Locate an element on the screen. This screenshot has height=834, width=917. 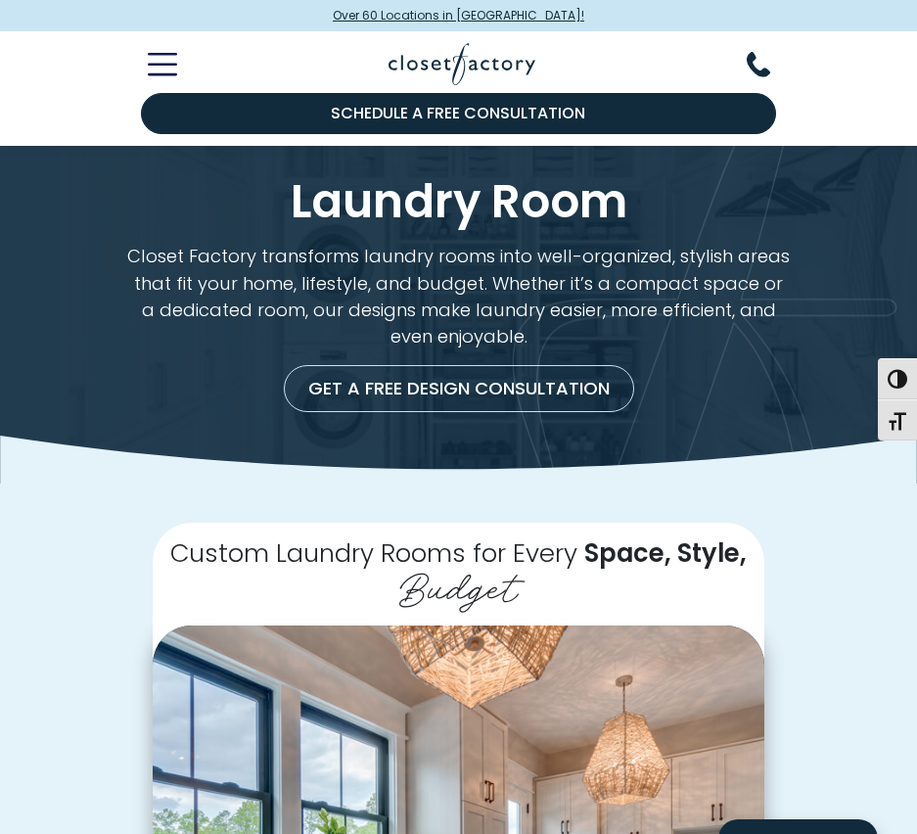
button: Toggle High Contrast is located at coordinates (898, 379).